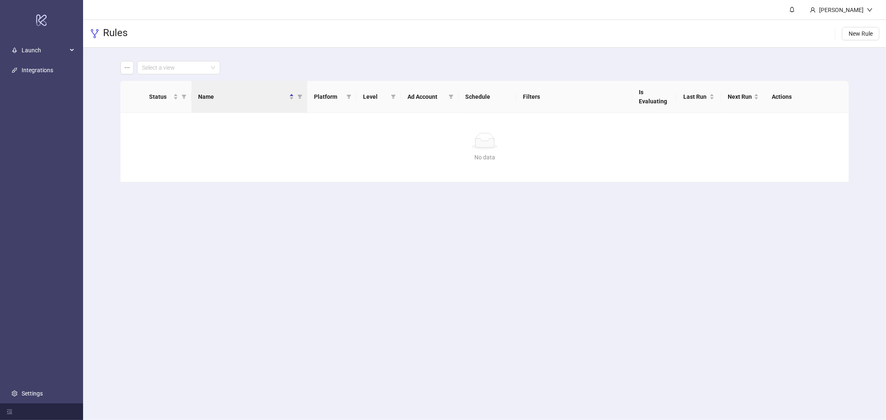  Describe the element at coordinates (743, 97) in the screenshot. I see `th: Next Run` at that location.